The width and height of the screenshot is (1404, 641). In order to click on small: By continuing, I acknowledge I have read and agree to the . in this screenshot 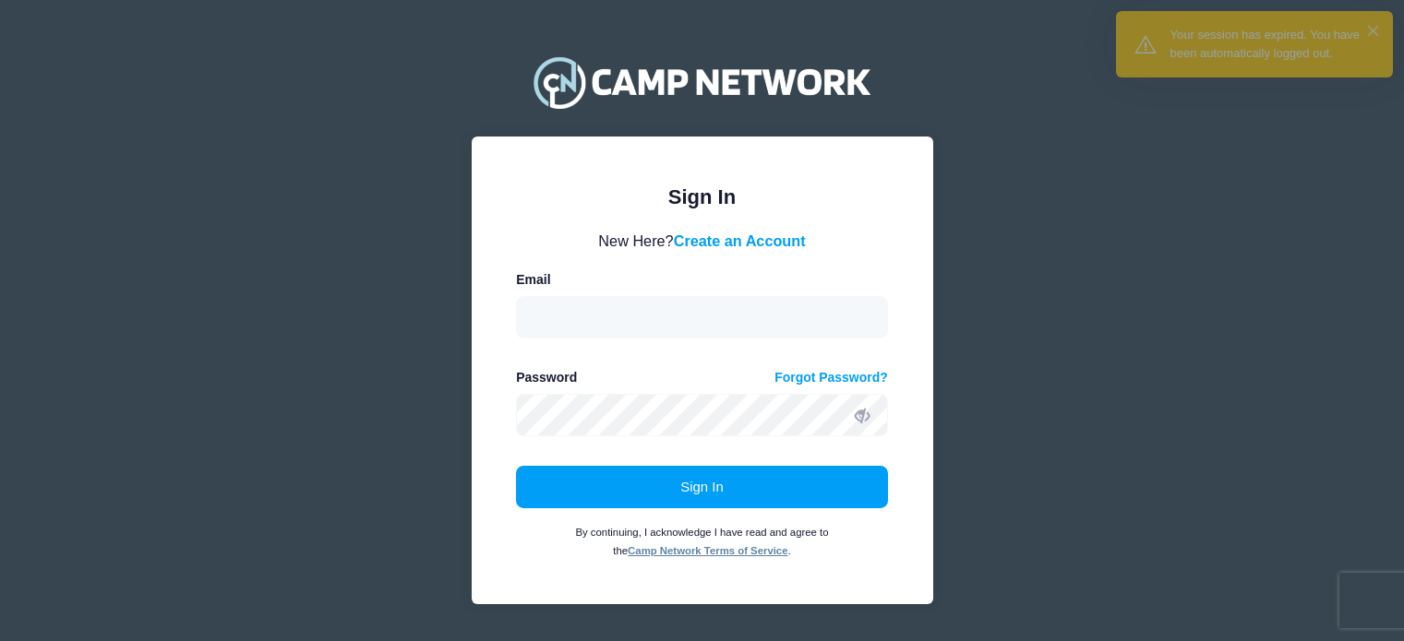, I will do `click(701, 542)`.